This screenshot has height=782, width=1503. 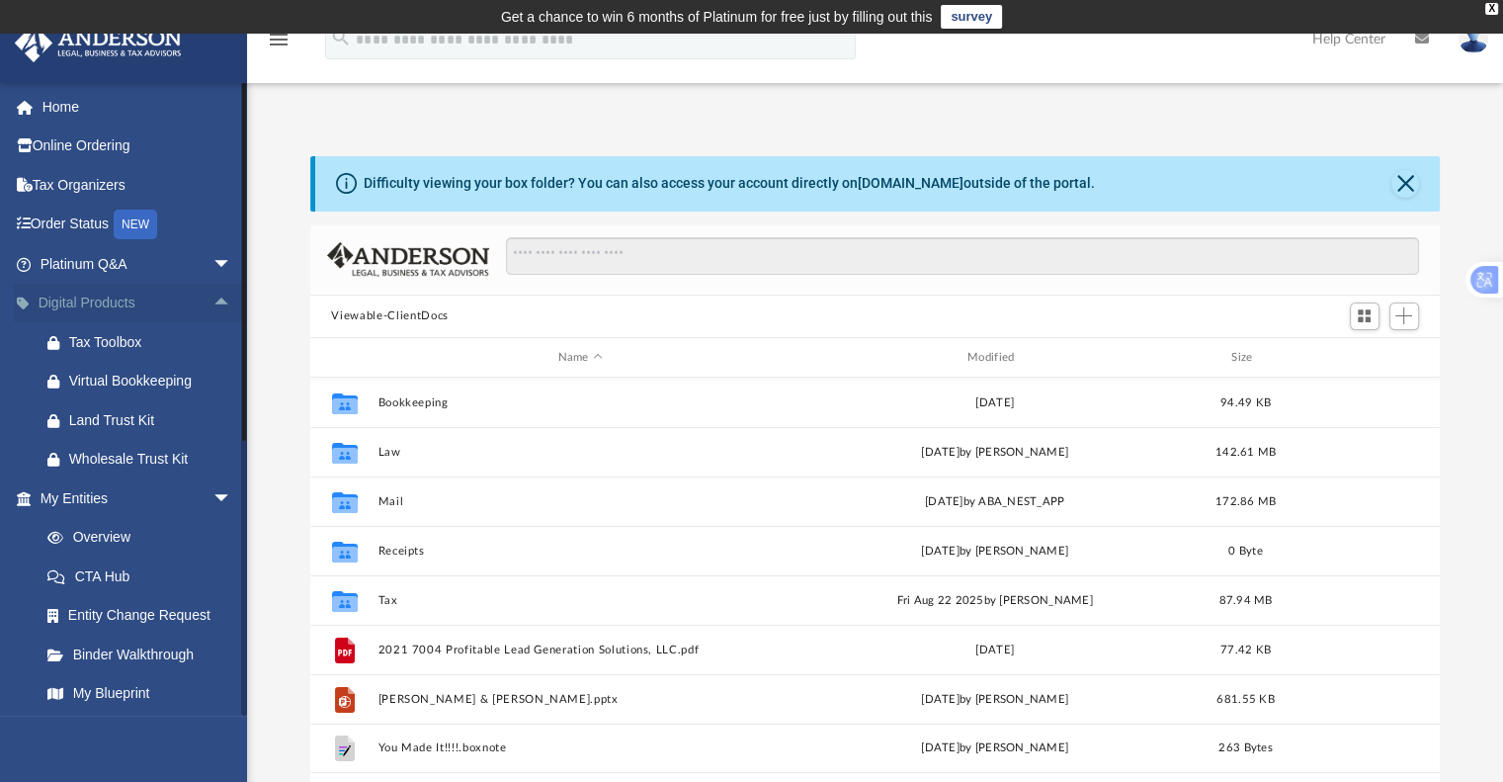 I want to click on button: Bookkeeping, so click(x=580, y=402).